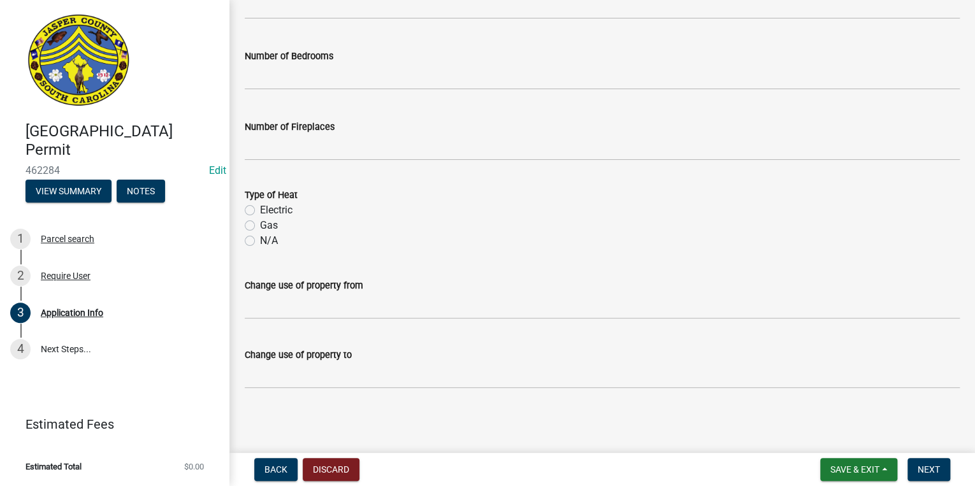 This screenshot has height=486, width=975. Describe the element at coordinates (269, 241) in the screenshot. I see `label: N/A` at that location.